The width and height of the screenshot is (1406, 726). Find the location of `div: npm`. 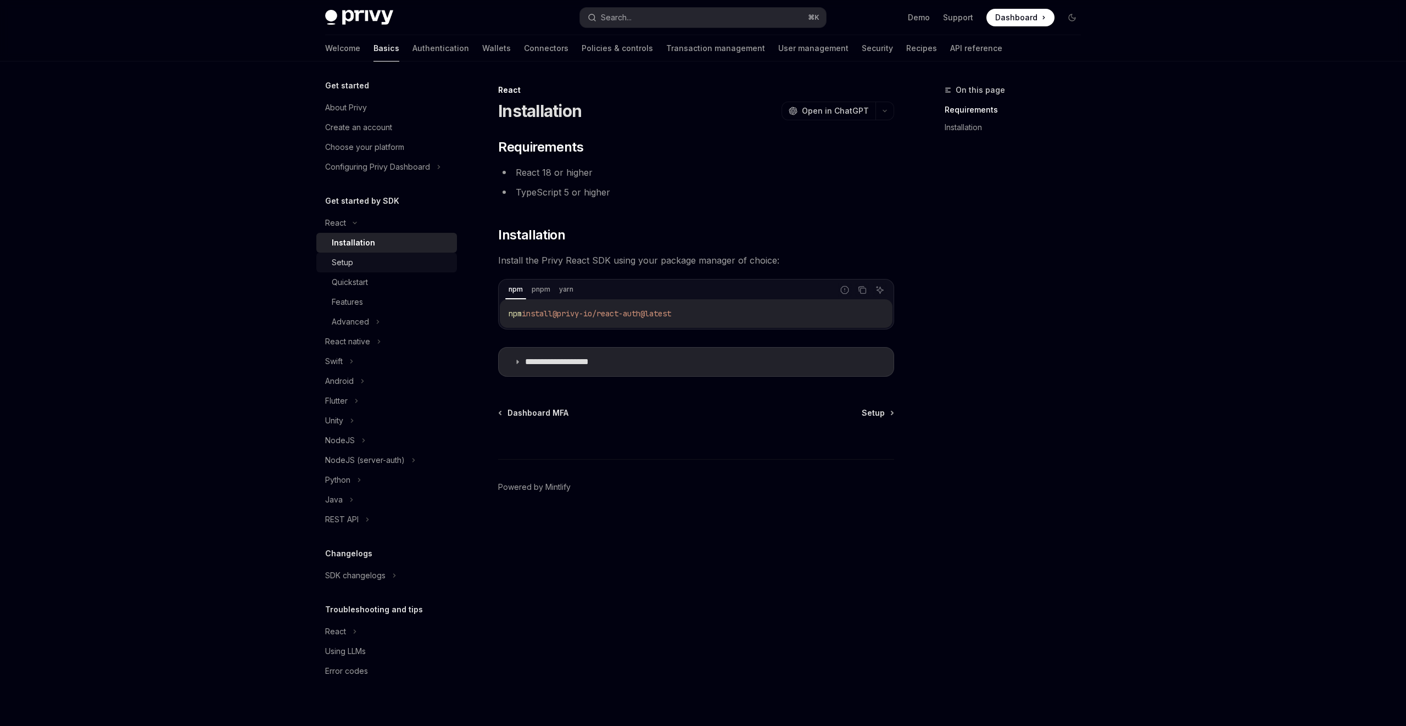

div: npm is located at coordinates (516, 289).